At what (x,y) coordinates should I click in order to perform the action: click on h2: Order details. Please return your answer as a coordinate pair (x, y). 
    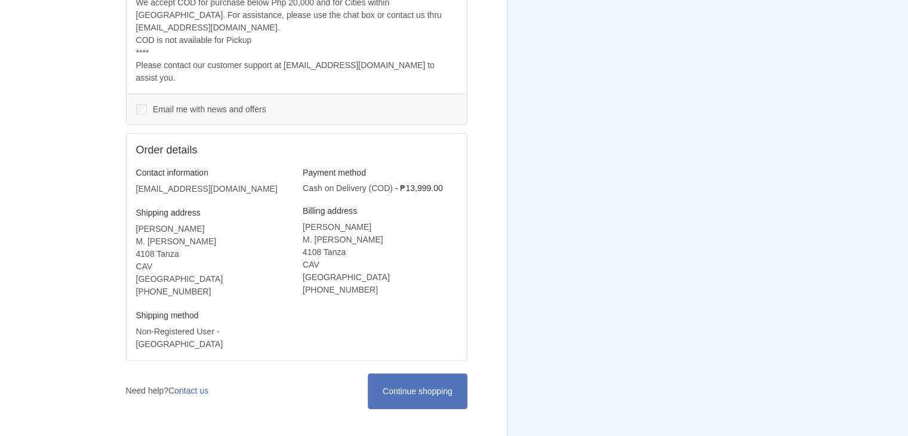
    Looking at the image, I should click on (216, 150).